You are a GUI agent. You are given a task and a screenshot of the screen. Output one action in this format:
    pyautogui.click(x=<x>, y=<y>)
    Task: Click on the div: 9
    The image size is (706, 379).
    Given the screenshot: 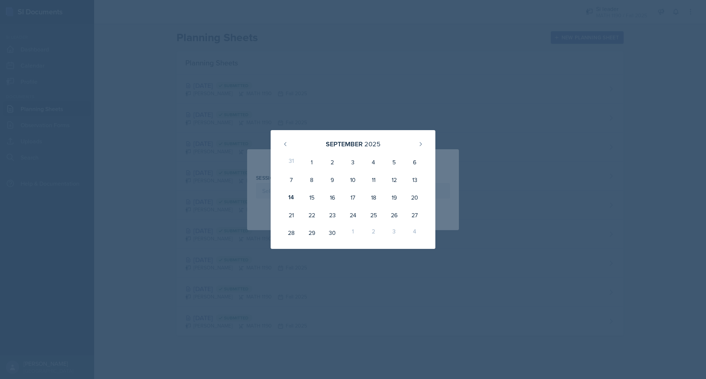 What is the action you would take?
    pyautogui.click(x=333, y=180)
    